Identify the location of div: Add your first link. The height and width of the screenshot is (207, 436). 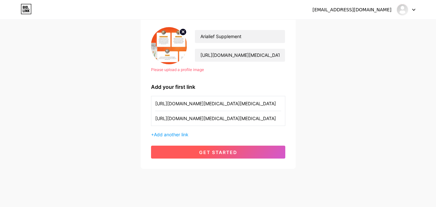
(218, 87).